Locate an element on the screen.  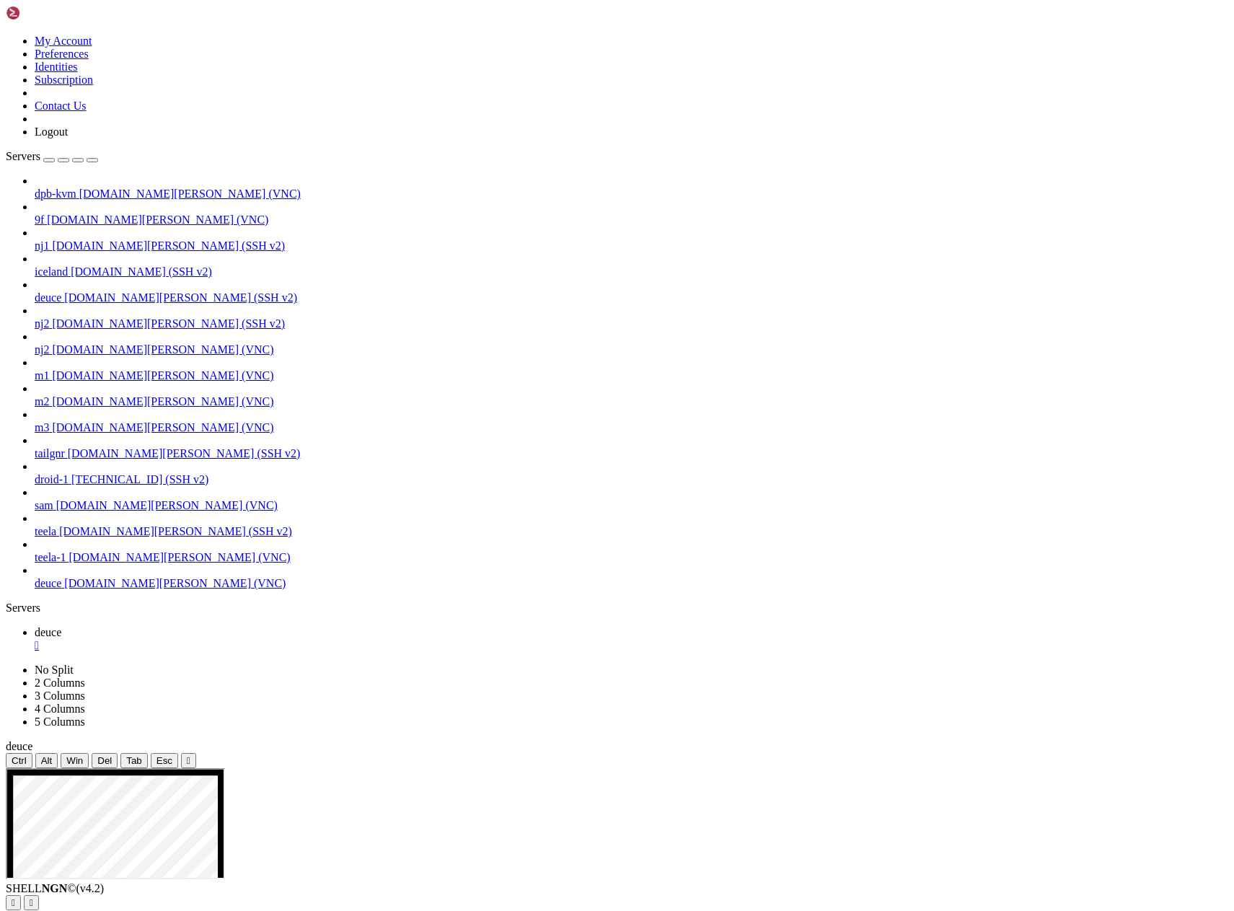
a: 5 Columns is located at coordinates (60, 721).